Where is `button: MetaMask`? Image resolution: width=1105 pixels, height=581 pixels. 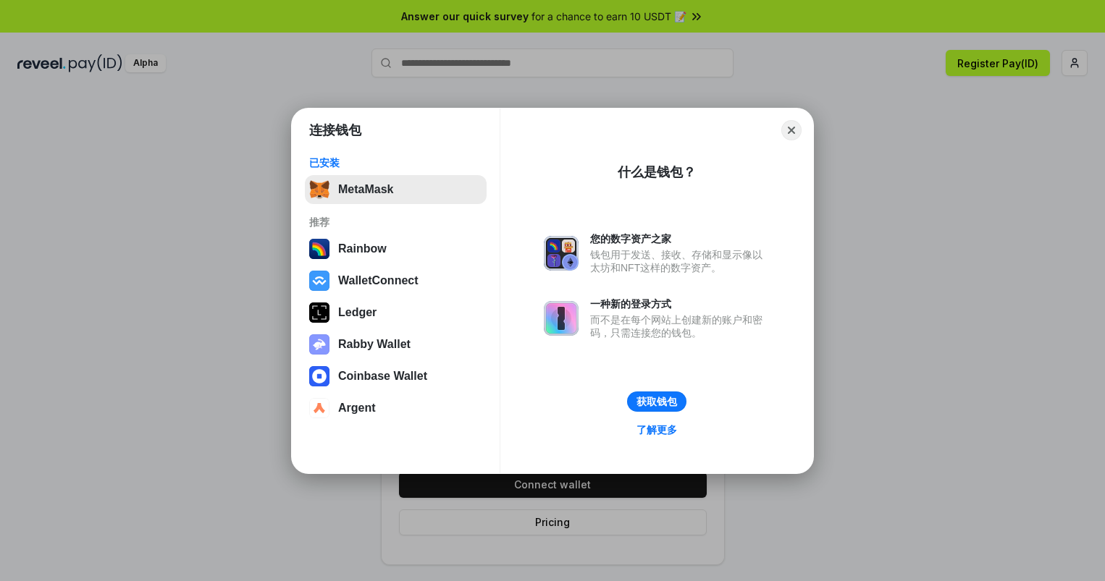 button: MetaMask is located at coordinates (395, 190).